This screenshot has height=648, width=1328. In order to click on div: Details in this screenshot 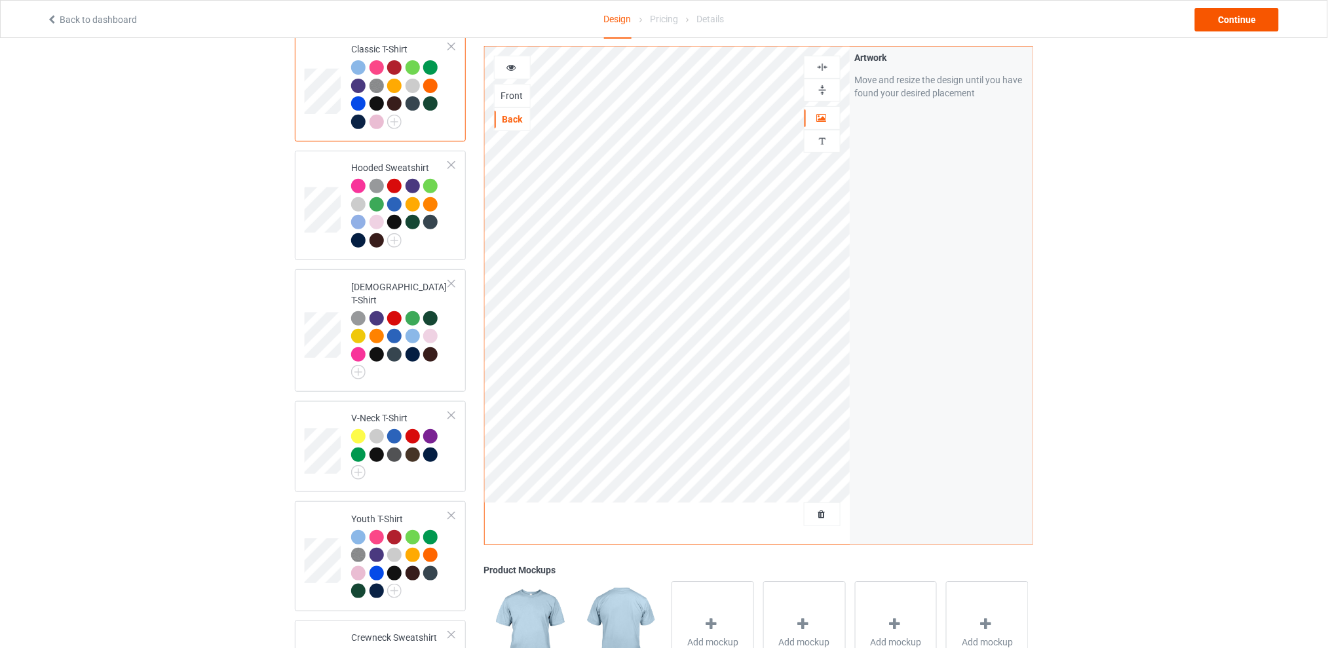, I will do `click(710, 19)`.